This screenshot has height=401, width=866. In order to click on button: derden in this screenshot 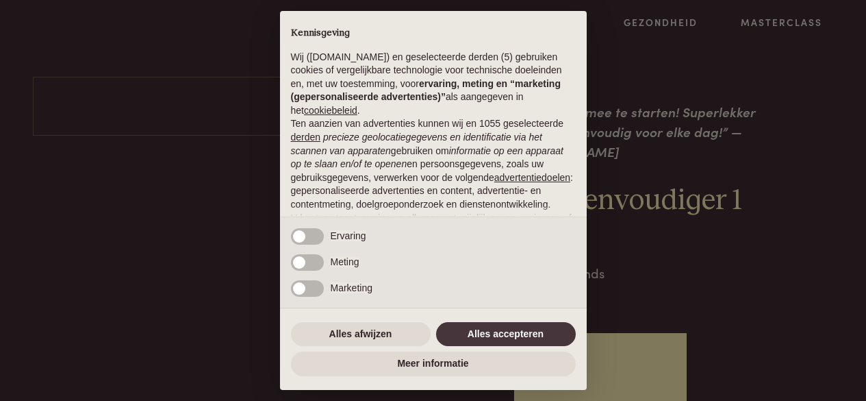, I will do `click(306, 138)`.